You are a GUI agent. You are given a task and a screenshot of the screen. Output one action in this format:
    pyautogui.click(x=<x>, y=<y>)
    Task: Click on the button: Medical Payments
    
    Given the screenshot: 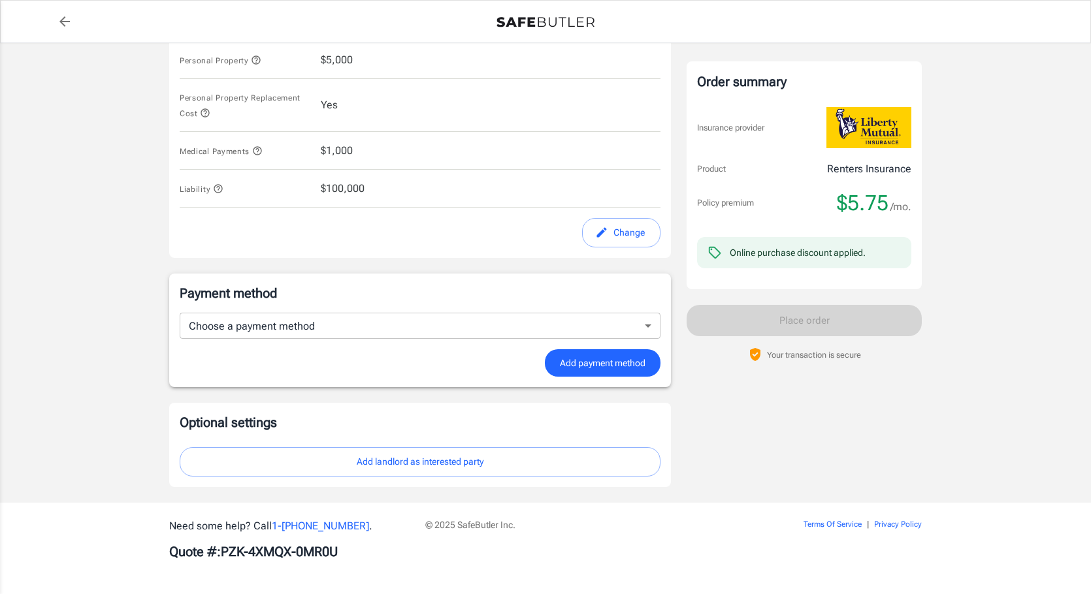 What is the action you would take?
    pyautogui.click(x=221, y=151)
    